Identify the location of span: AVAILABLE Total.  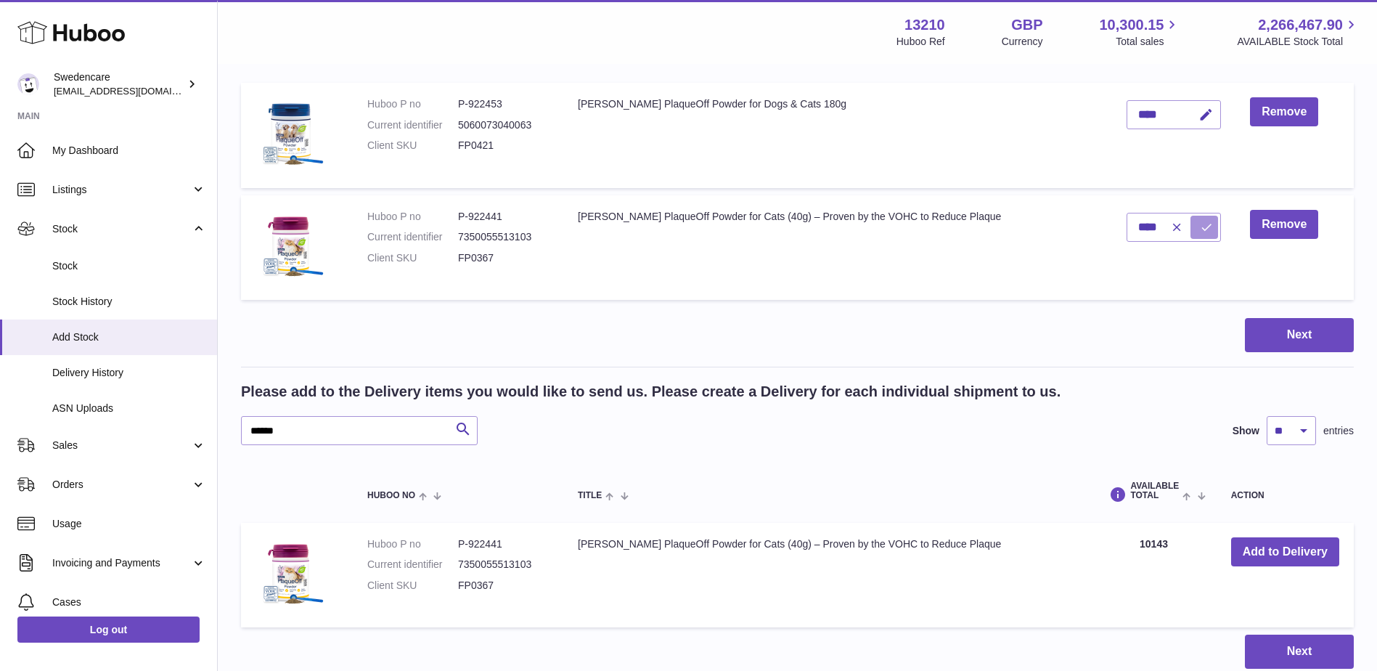
(1154, 491).